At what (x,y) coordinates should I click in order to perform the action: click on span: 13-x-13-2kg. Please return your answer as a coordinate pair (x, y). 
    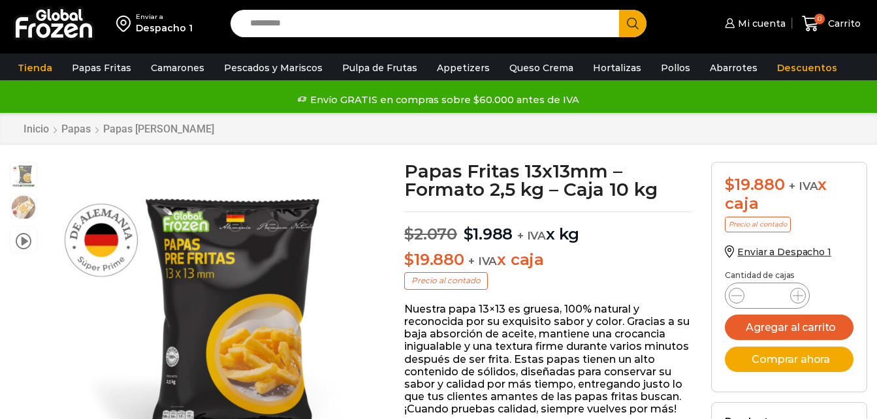
    Looking at the image, I should click on (24, 176).